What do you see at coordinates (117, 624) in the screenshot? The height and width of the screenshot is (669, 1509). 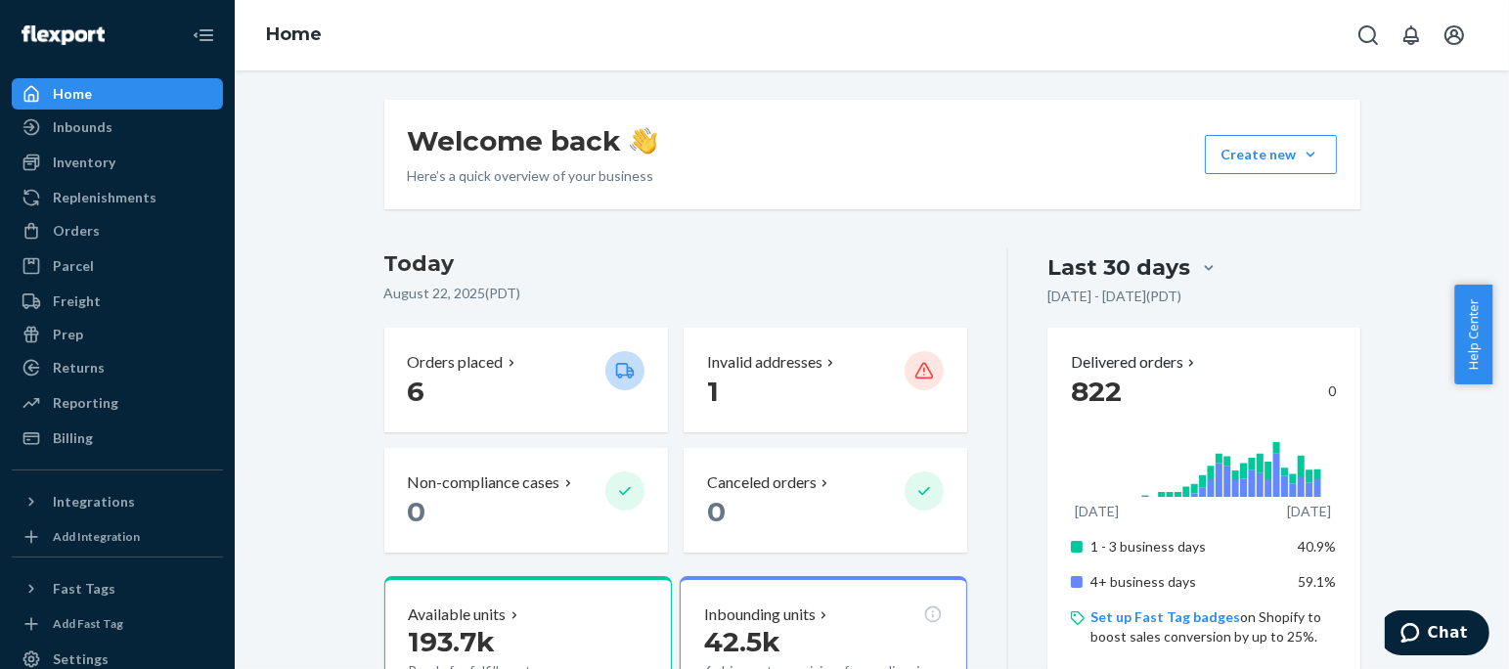 I see `a: Add Fast Tag` at bounding box center [117, 624].